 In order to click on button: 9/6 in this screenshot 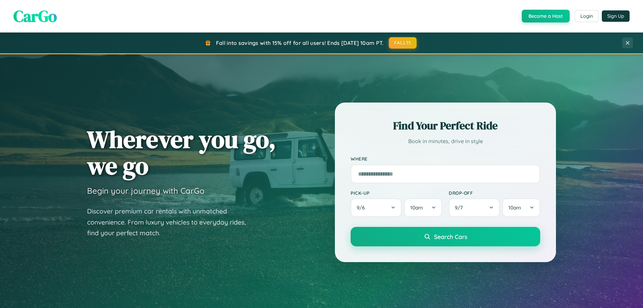, I will do `click(376, 207)`.